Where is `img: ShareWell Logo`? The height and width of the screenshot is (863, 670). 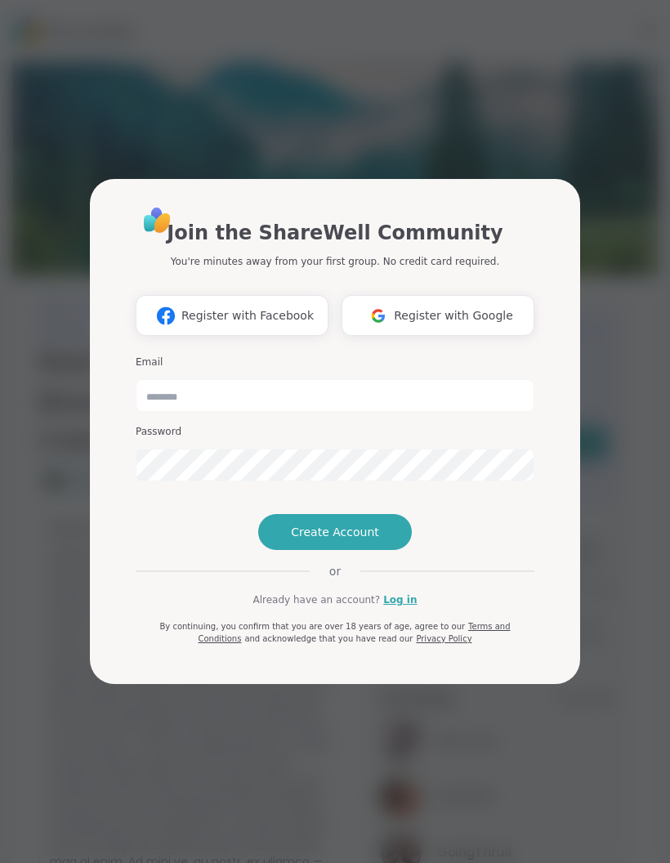
img: ShareWell Logo is located at coordinates (157, 220).